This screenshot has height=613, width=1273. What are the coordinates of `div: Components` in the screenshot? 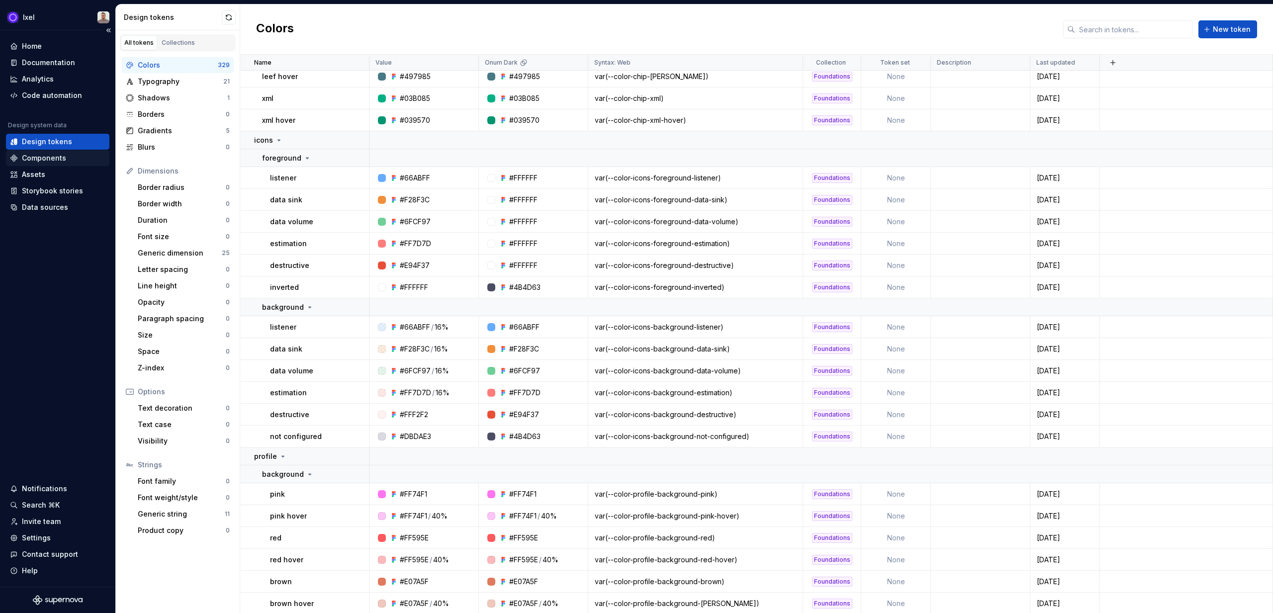 It's located at (44, 158).